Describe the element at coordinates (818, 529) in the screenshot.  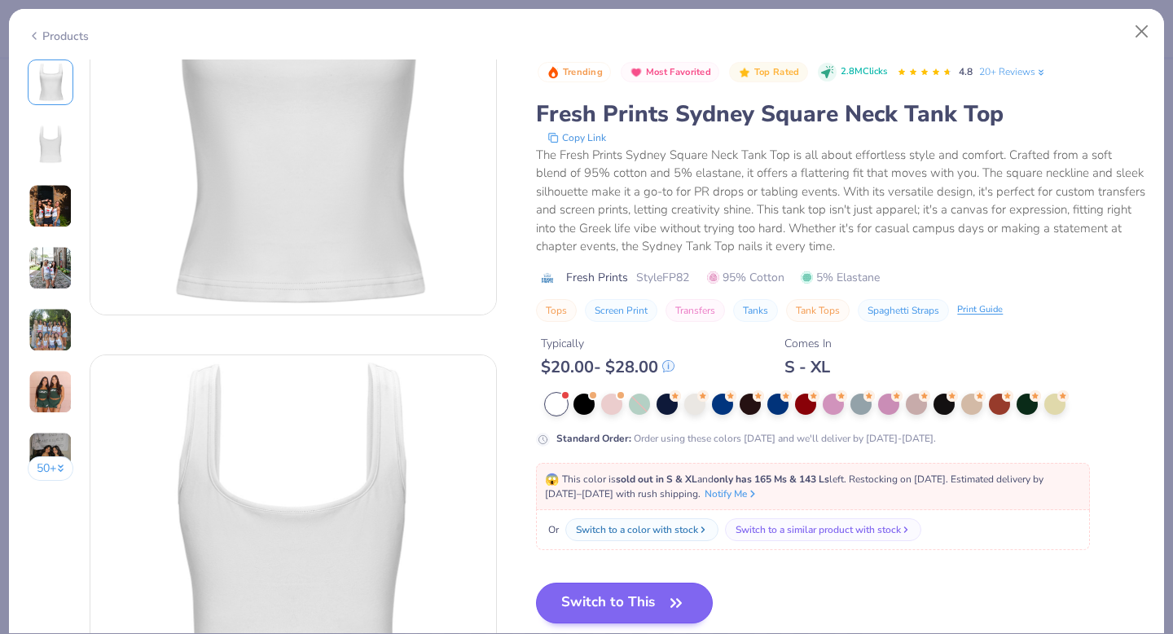
I see `div: Switch to a similar product with stock` at that location.